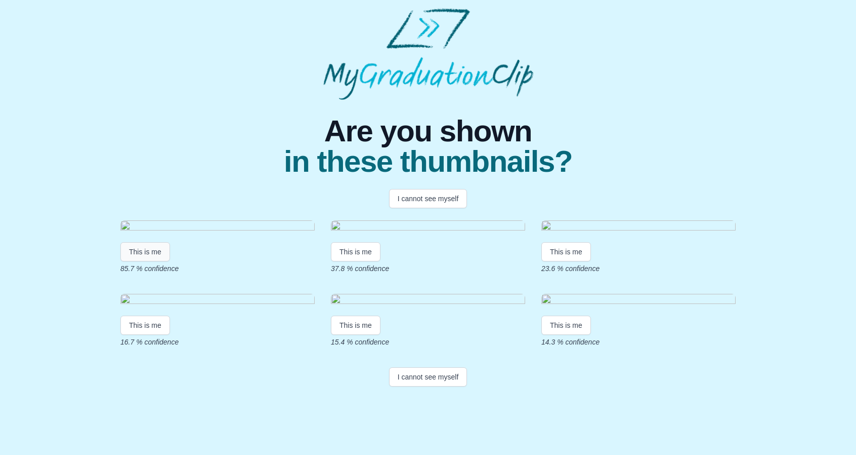 This screenshot has width=856, height=455. I want to click on img: ebcce816031b0fe10fe417bc1f1a2a0a3984418e.gif, so click(218, 227).